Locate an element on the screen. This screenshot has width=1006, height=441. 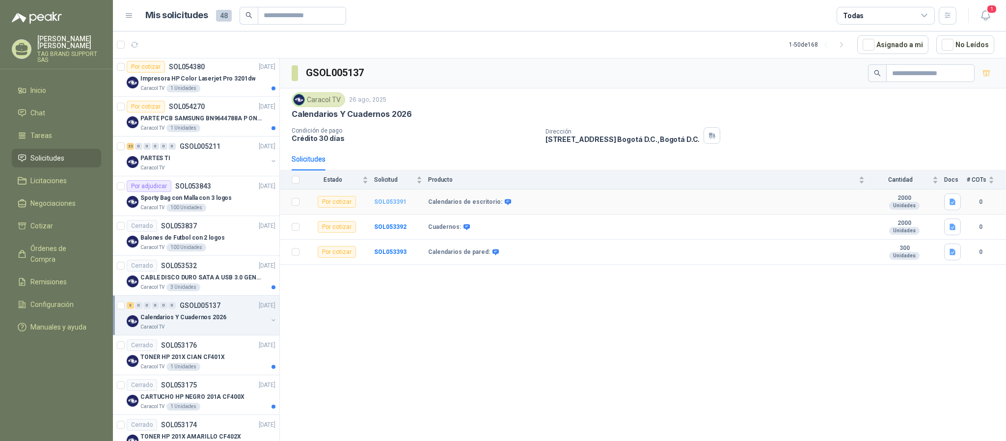
a: Negociaciones is located at coordinates (56, 203).